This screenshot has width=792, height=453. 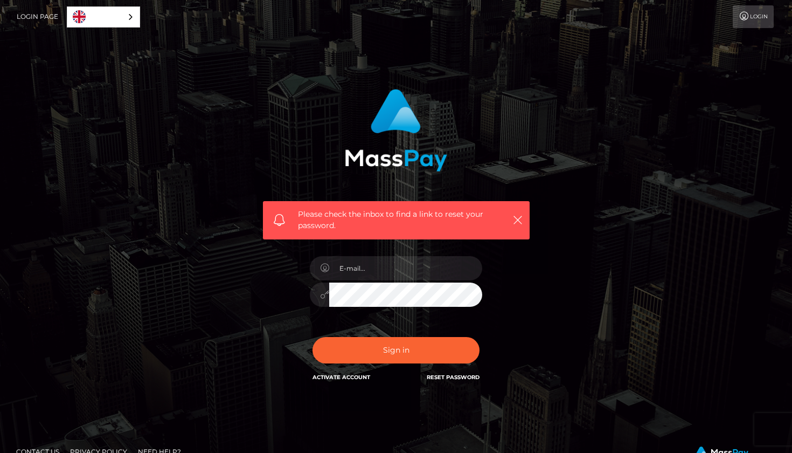 I want to click on img: MassPay Login, so click(x=396, y=130).